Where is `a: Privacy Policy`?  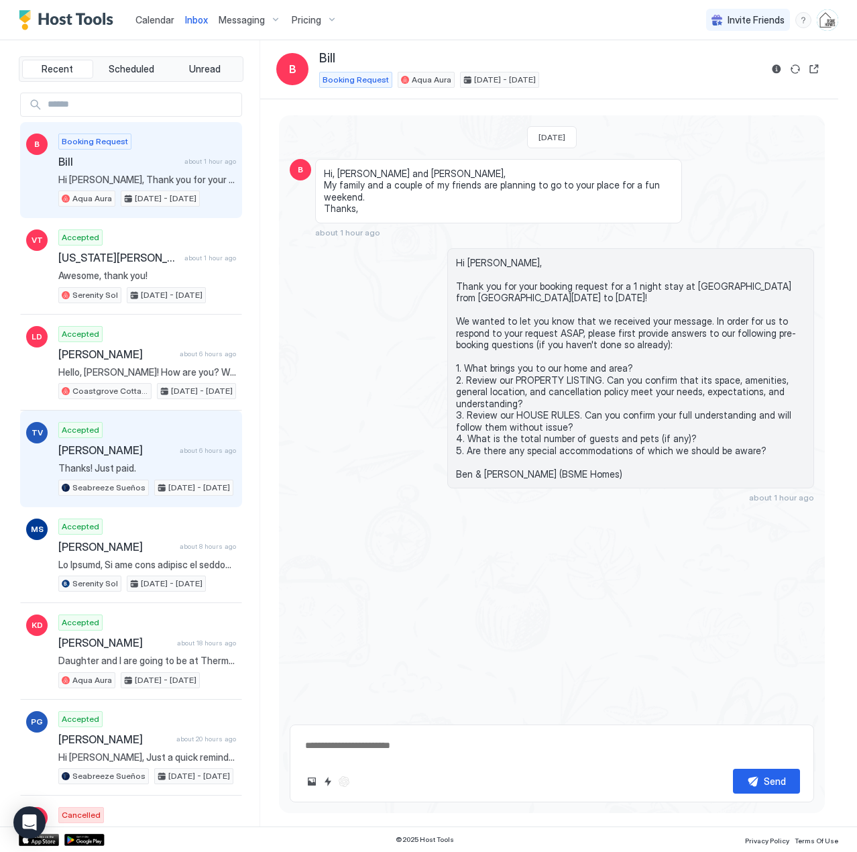
a: Privacy Policy is located at coordinates (767, 839).